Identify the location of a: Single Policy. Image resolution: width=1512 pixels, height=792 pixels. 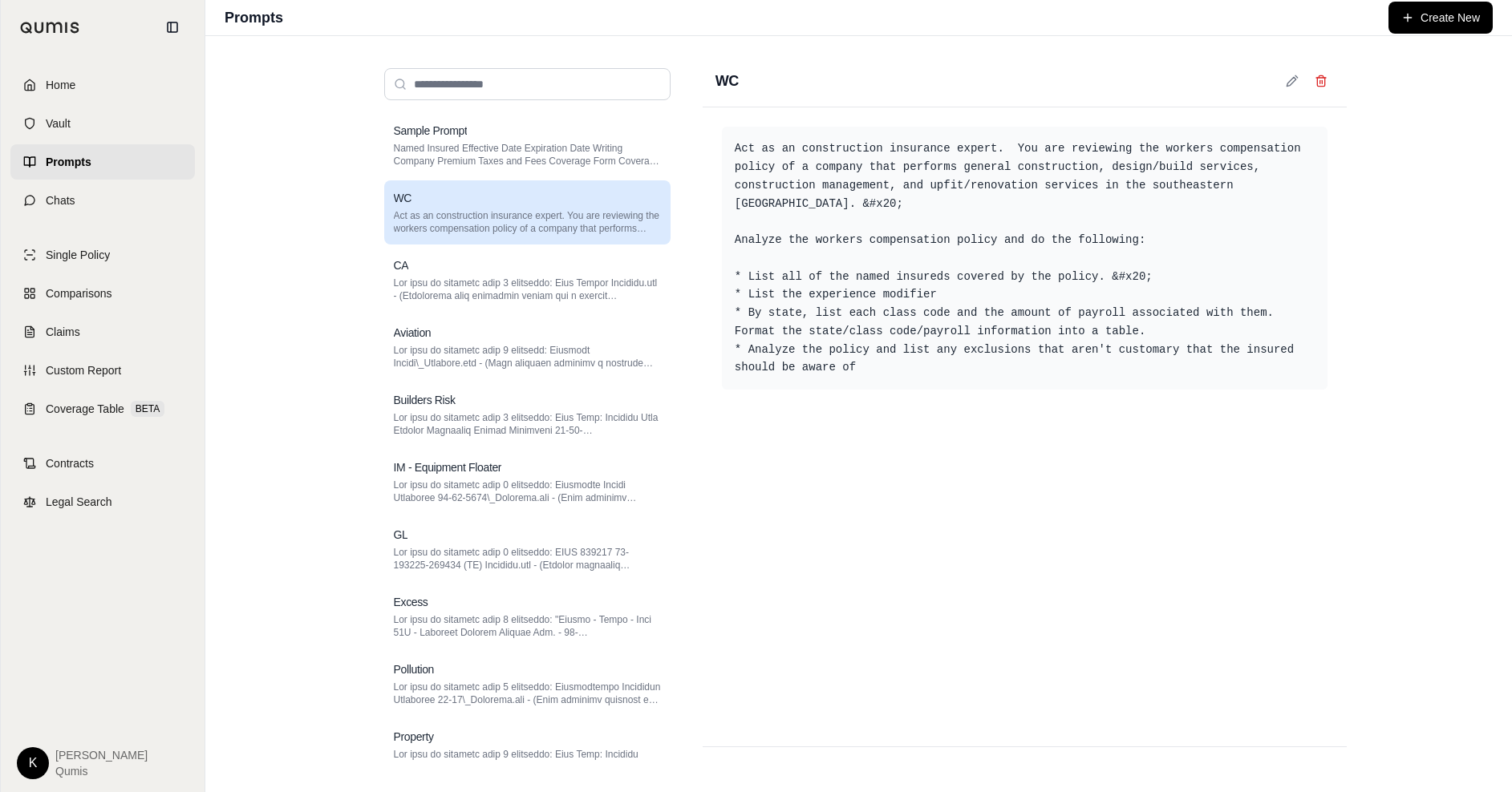
(103, 255).